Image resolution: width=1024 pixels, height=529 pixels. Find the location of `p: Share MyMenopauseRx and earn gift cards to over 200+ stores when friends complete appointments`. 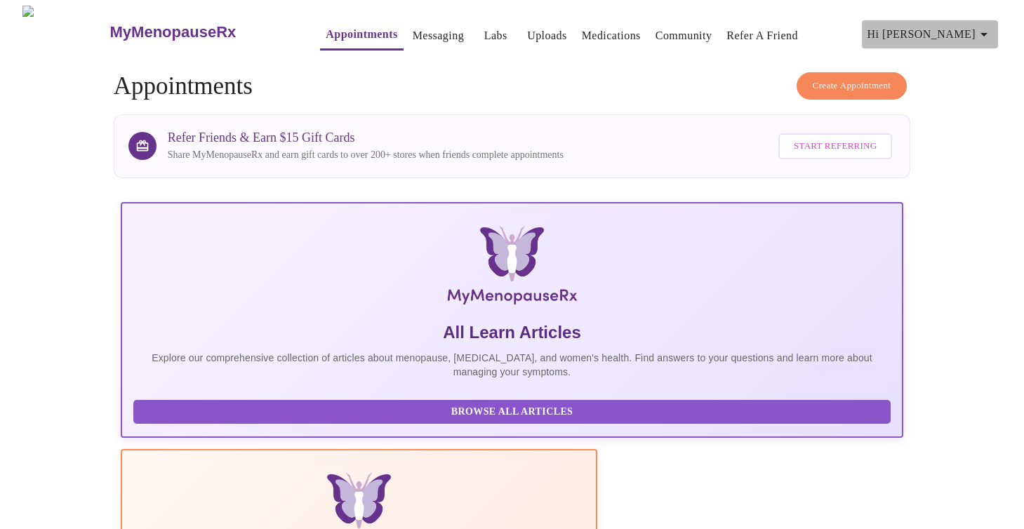

p: Share MyMenopauseRx and earn gift cards to over 200+ stores when friends complete appointments is located at coordinates (366, 155).